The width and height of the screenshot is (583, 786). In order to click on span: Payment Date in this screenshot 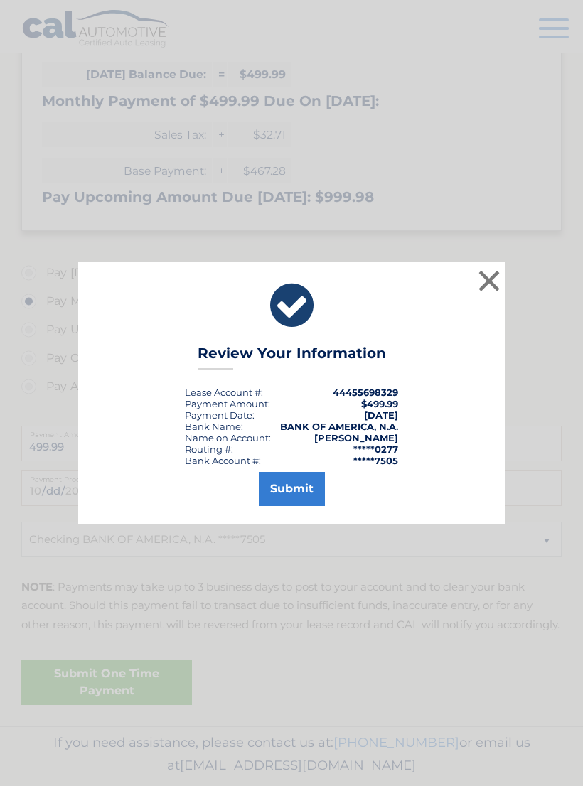, I will do `click(218, 415)`.